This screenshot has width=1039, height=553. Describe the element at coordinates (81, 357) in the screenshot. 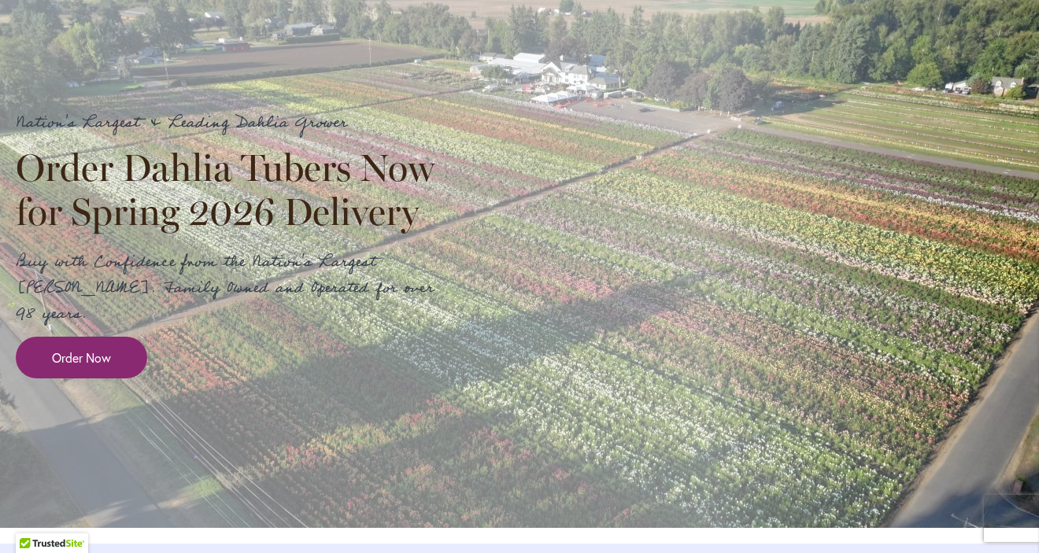

I see `span: Order Now` at that location.